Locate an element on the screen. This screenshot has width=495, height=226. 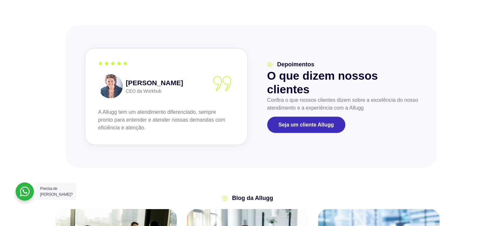
div: Widget de chat is located at coordinates (437, 185).